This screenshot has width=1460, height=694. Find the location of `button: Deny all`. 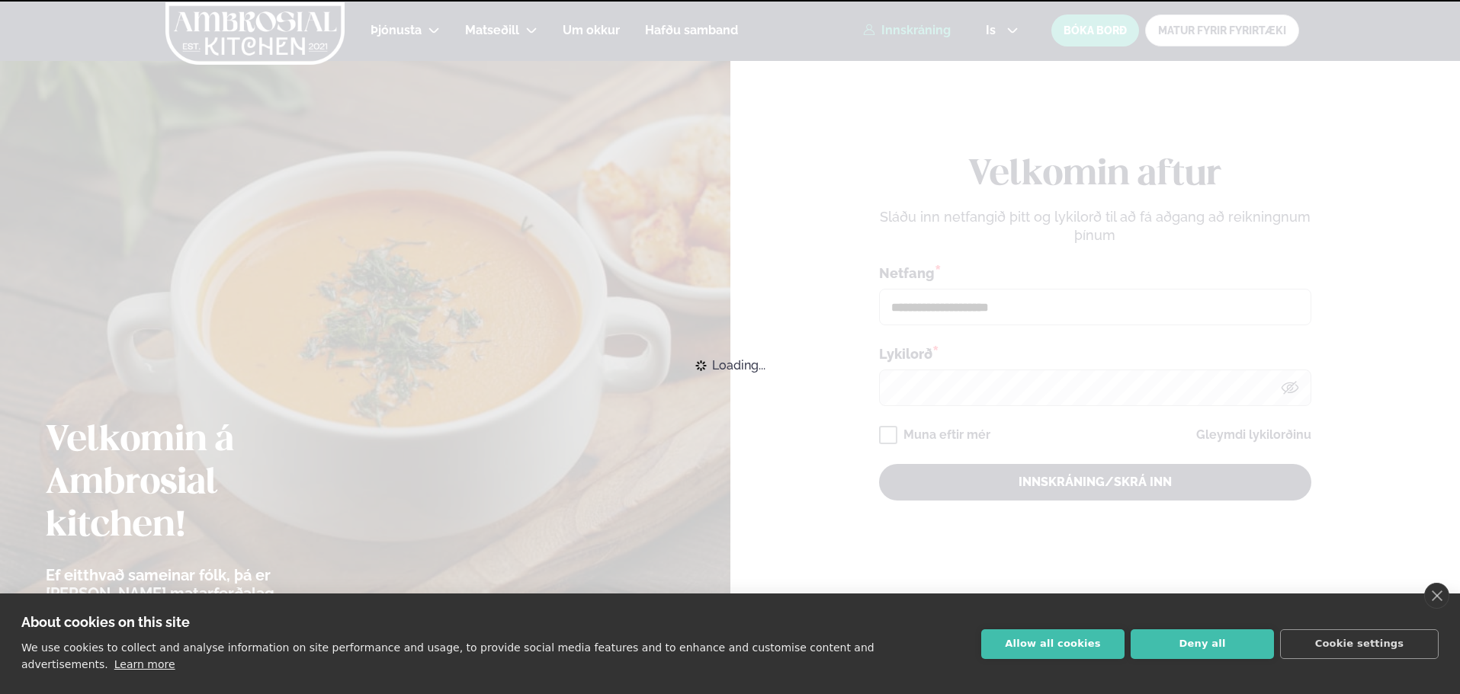

button: Deny all is located at coordinates (1202, 644).